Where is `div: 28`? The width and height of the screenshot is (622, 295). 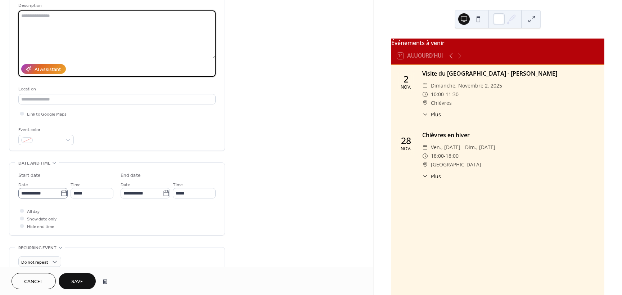 div: 28 is located at coordinates (406, 140).